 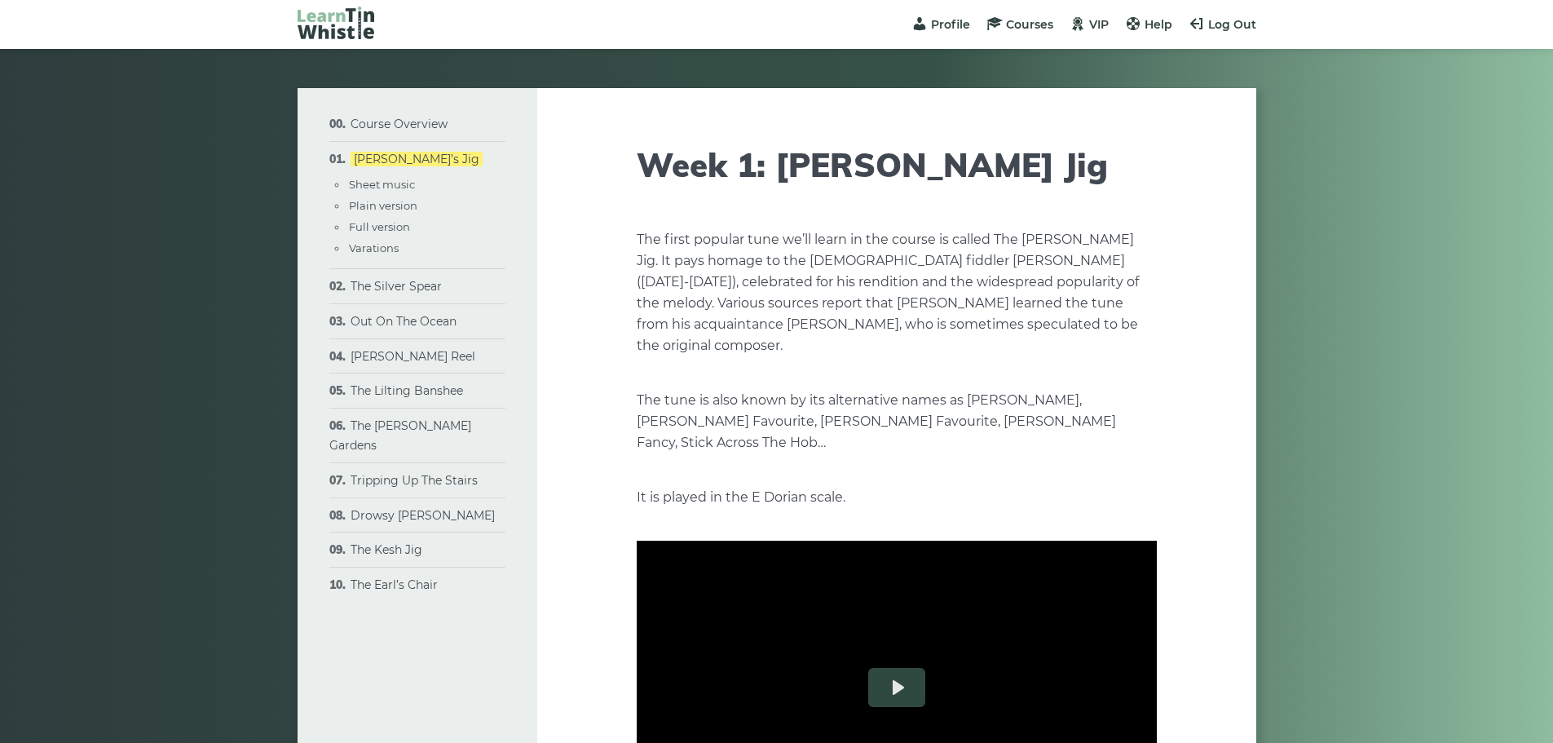 I want to click on a: The Silver Spear, so click(x=396, y=286).